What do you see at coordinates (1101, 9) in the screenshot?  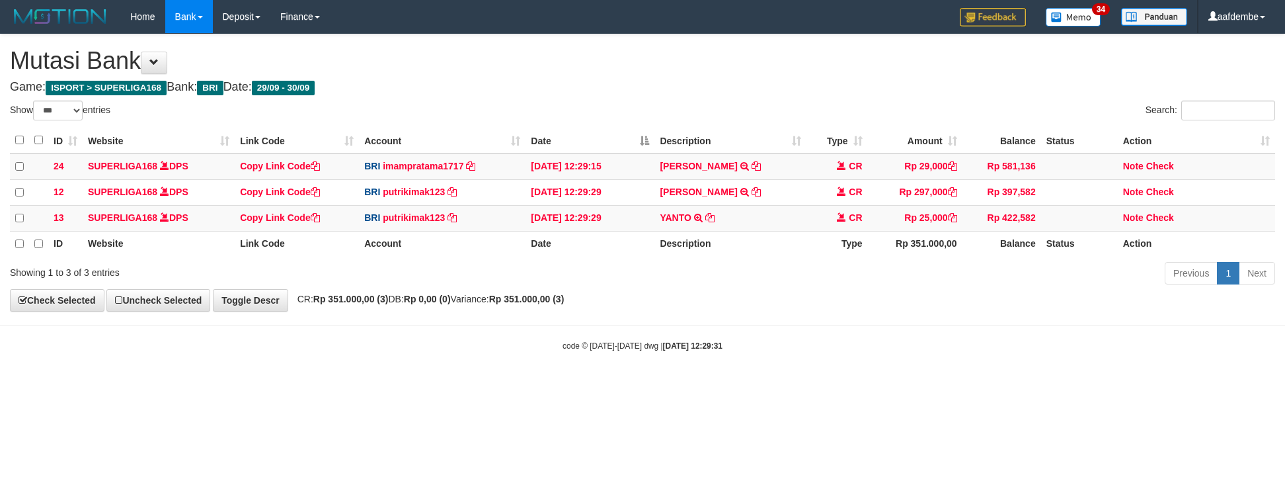 I see `span: 34` at bounding box center [1101, 9].